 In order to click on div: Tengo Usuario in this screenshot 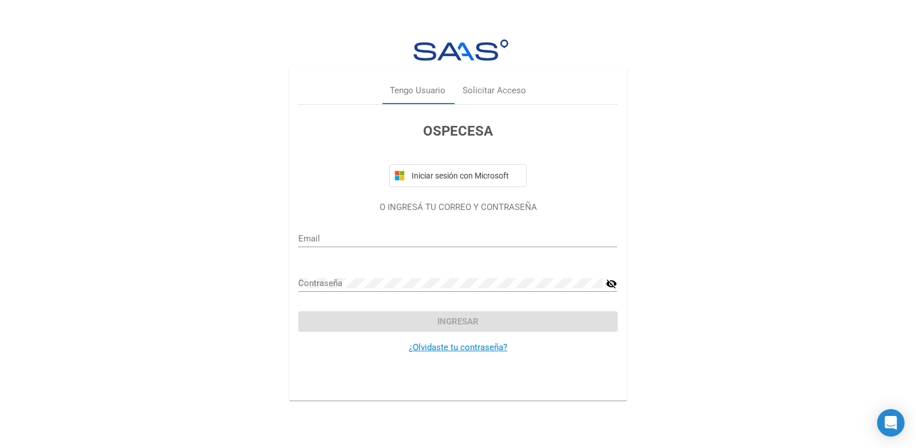, I will do `click(417, 90)`.